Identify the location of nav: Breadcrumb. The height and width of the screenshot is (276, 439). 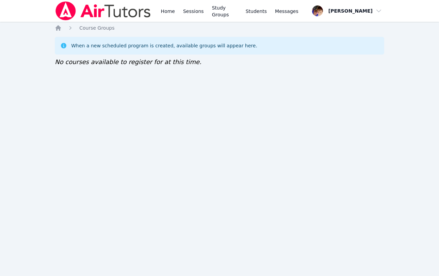
(220, 28).